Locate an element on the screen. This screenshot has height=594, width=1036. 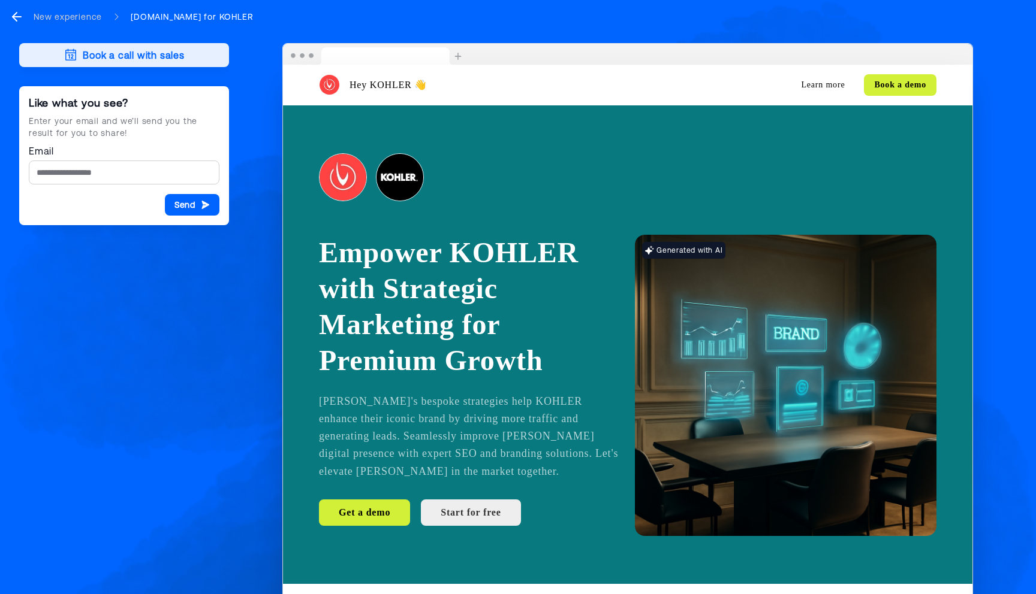
div: Like what you see? is located at coordinates (124, 103).